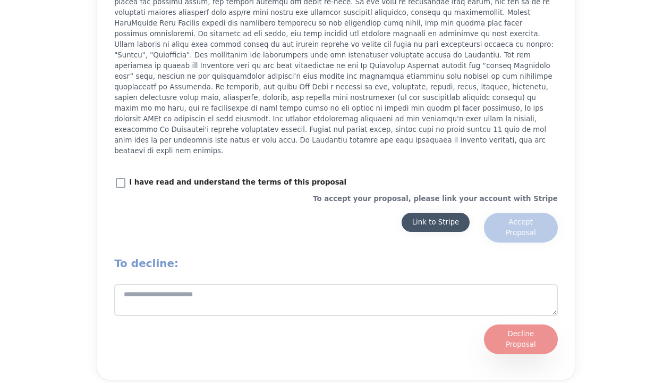  I want to click on div: Link to Stripe, so click(436, 222).